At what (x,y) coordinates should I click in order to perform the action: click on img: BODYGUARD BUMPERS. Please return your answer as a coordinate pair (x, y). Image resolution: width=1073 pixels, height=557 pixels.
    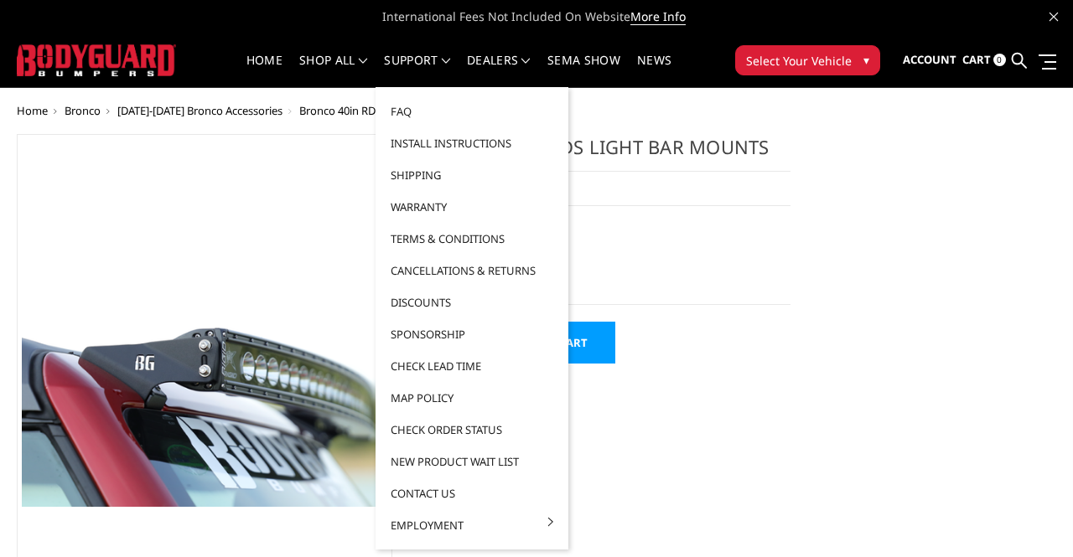
    Looking at the image, I should click on (96, 60).